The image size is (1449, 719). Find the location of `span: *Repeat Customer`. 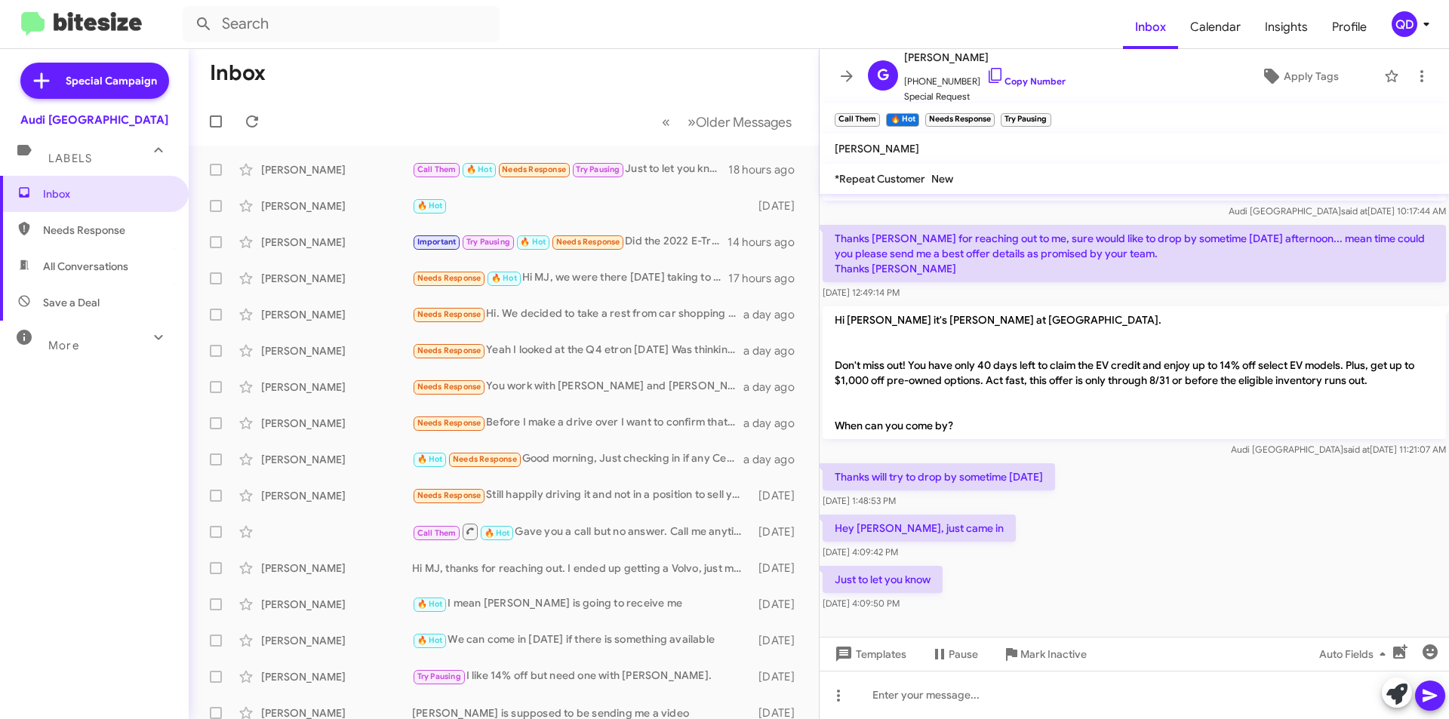

span: *Repeat Customer is located at coordinates (880, 179).